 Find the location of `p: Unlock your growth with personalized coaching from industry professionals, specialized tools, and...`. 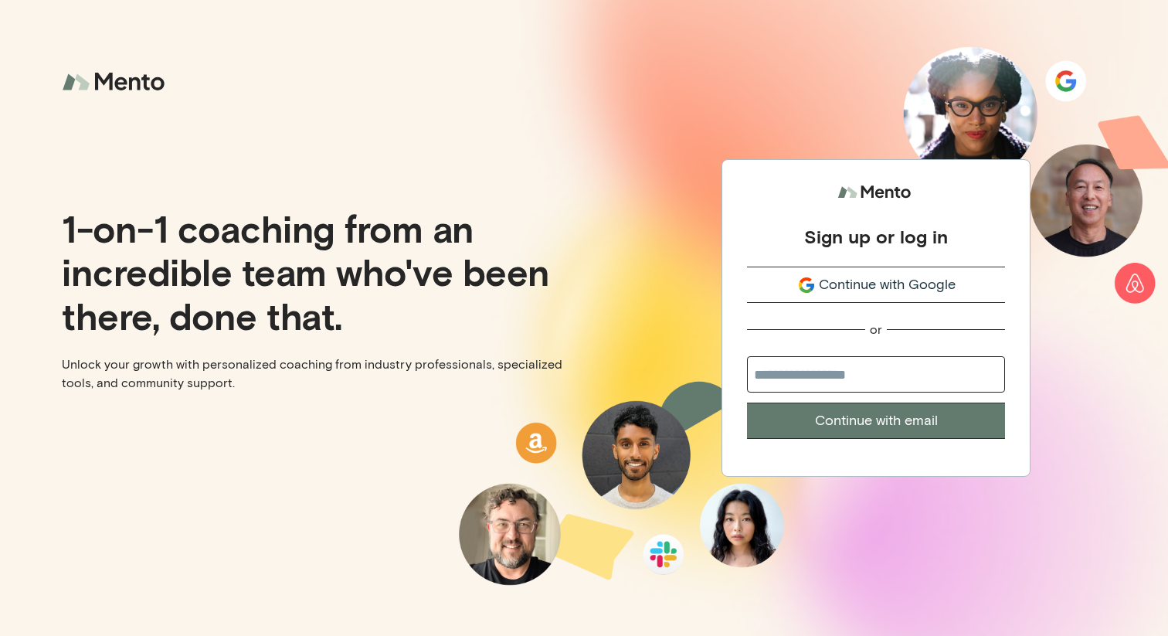

p: Unlock your growth with personalized coaching from industry professionals, specialized tools, and... is located at coordinates (317, 374).